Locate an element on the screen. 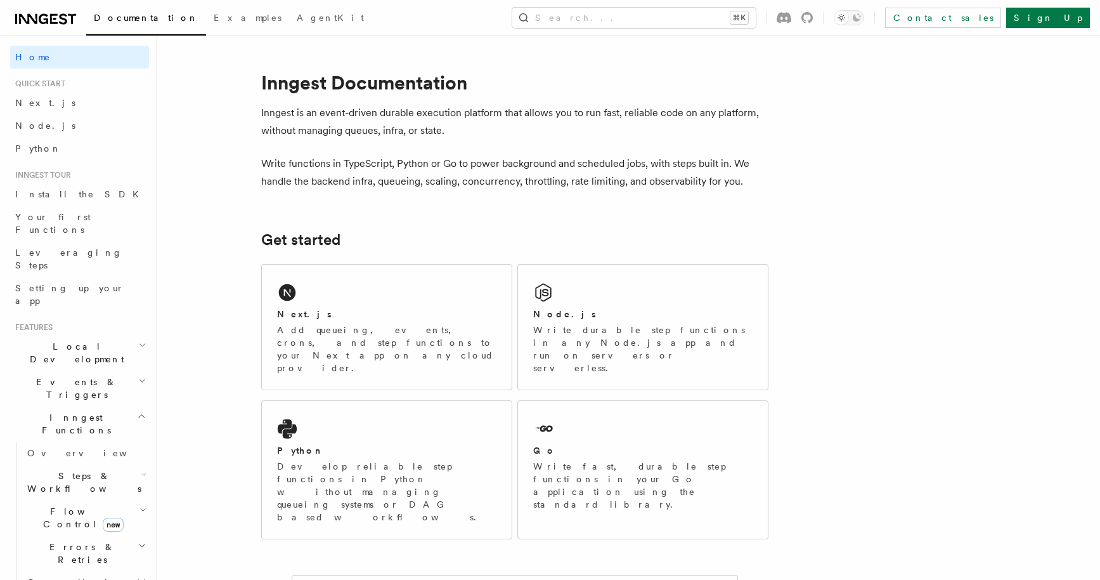 The height and width of the screenshot is (580, 1100). a: Leveraging Steps is located at coordinates (79, 259).